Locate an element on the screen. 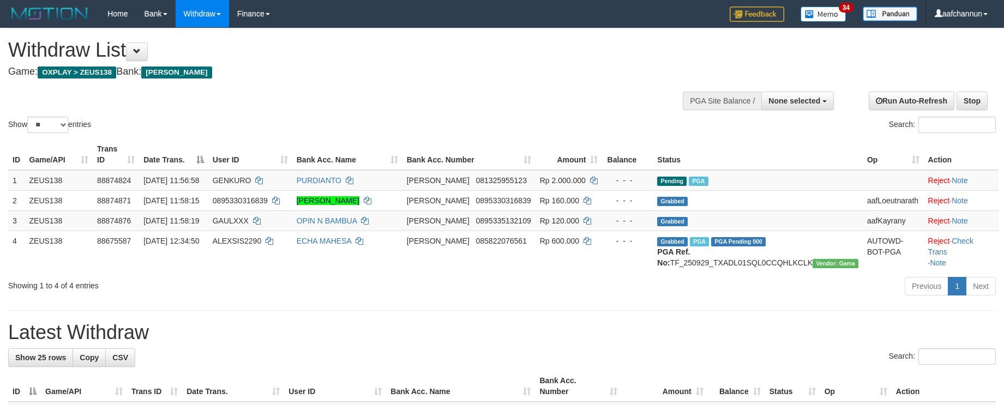 The height and width of the screenshot is (405, 1004). th: ID: activate to sort column descending is located at coordinates (25, 386).